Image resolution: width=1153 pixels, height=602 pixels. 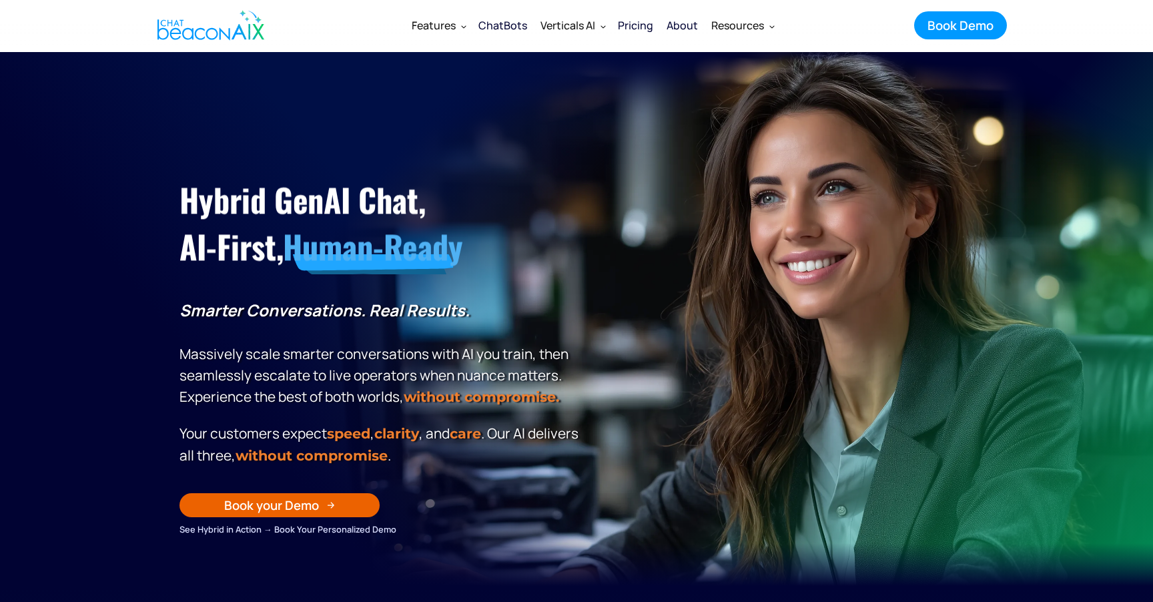 What do you see at coordinates (209, 25) in the screenshot?
I see `a: home` at bounding box center [209, 25].